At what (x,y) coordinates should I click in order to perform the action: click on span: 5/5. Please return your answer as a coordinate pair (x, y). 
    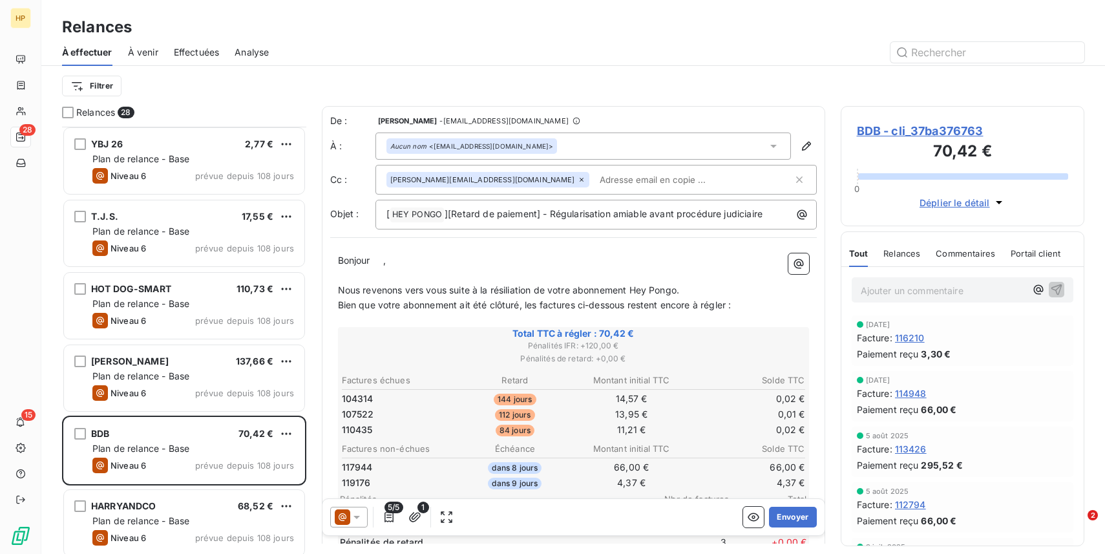
    Looking at the image, I should click on (394, 507).